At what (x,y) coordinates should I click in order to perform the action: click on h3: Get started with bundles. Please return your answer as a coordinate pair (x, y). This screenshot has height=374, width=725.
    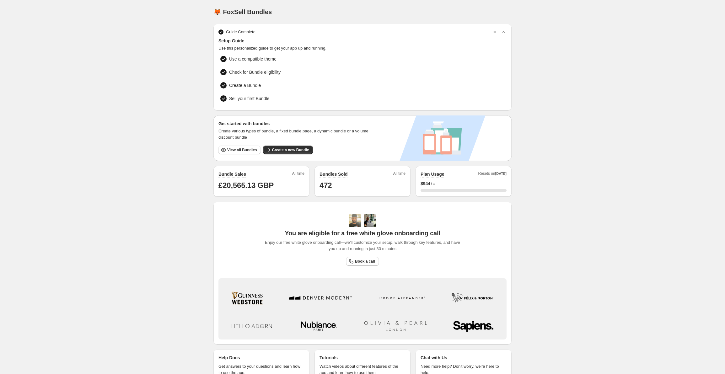
    Looking at the image, I should click on (296, 124).